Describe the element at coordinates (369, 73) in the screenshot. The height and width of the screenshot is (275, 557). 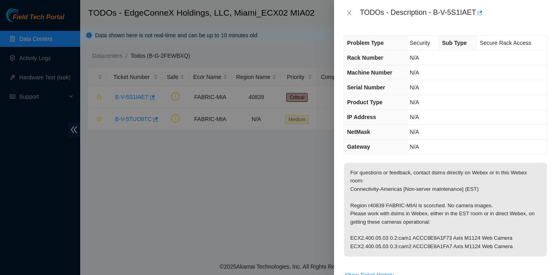
I see `span: Machine Number` at that location.